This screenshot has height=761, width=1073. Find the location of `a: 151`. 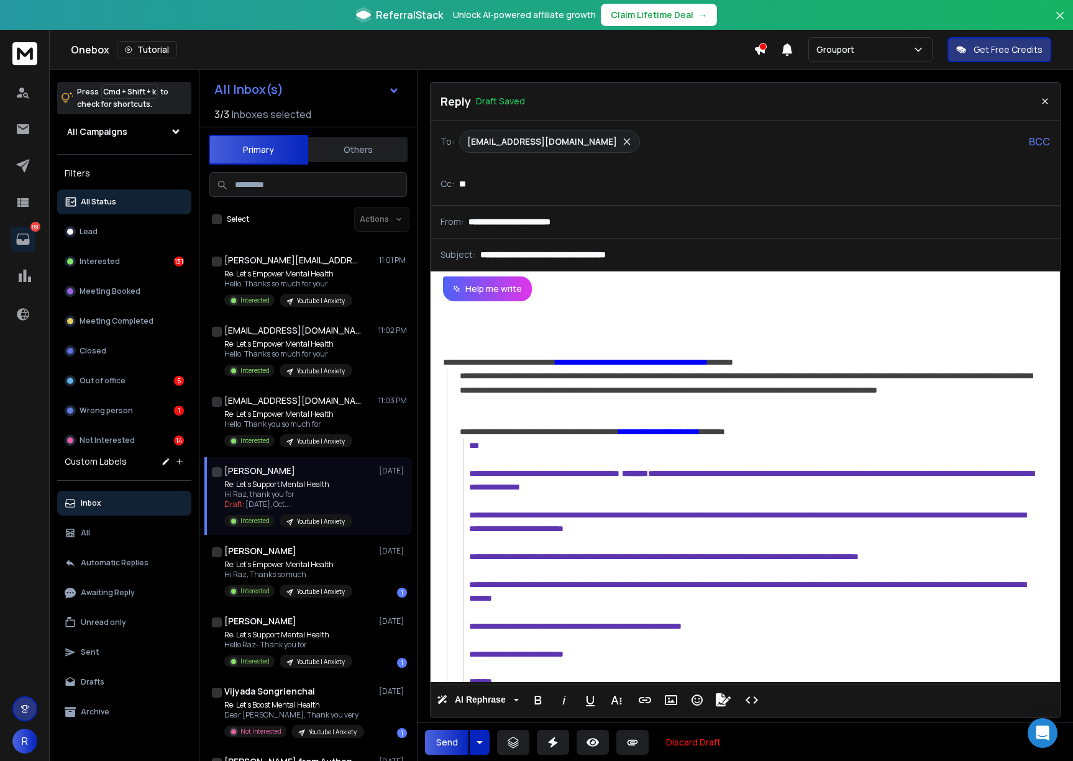

a: 151 is located at coordinates (23, 239).